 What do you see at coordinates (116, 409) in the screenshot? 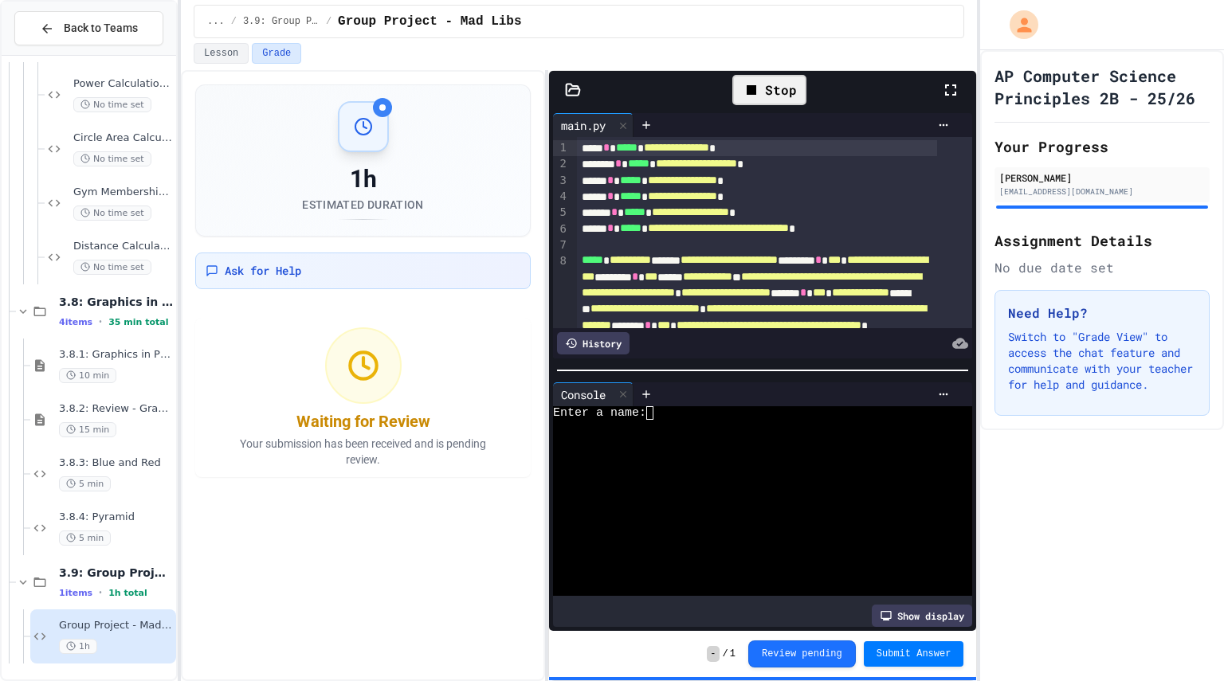
I see `span: 3.8.2: Review - Graphics in Python` at bounding box center [116, 409].